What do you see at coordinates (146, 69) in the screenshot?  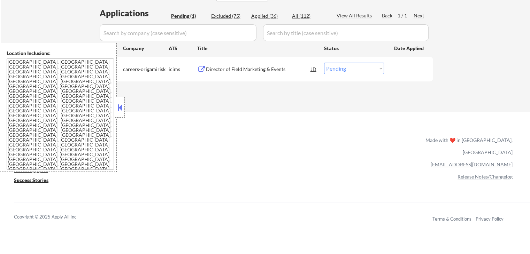 I see `div: careers-origamirisk` at bounding box center [146, 69].